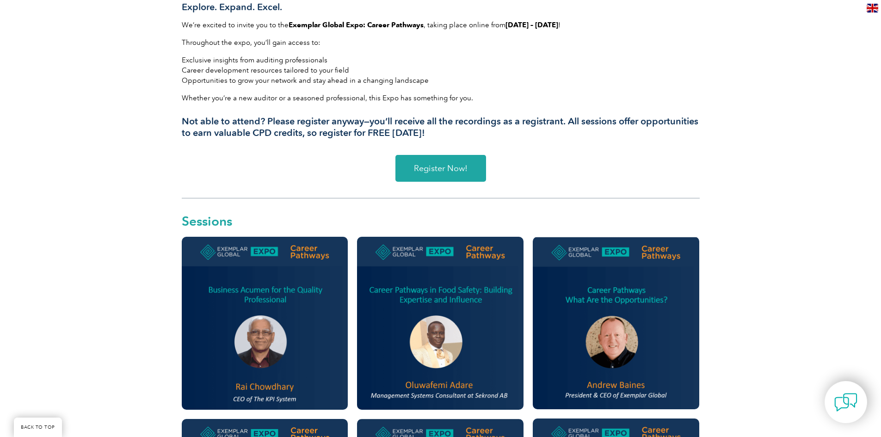 The image size is (881, 437). I want to click on img: en, so click(872, 8).